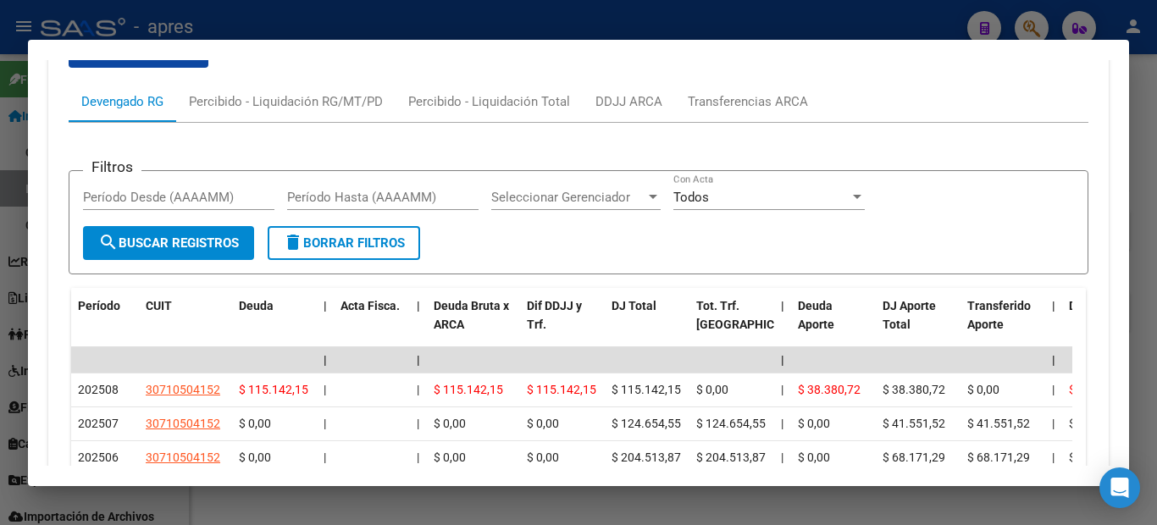 The height and width of the screenshot is (525, 1157). Describe the element at coordinates (344, 243) in the screenshot. I see `button: Borrar Filtros` at that location.